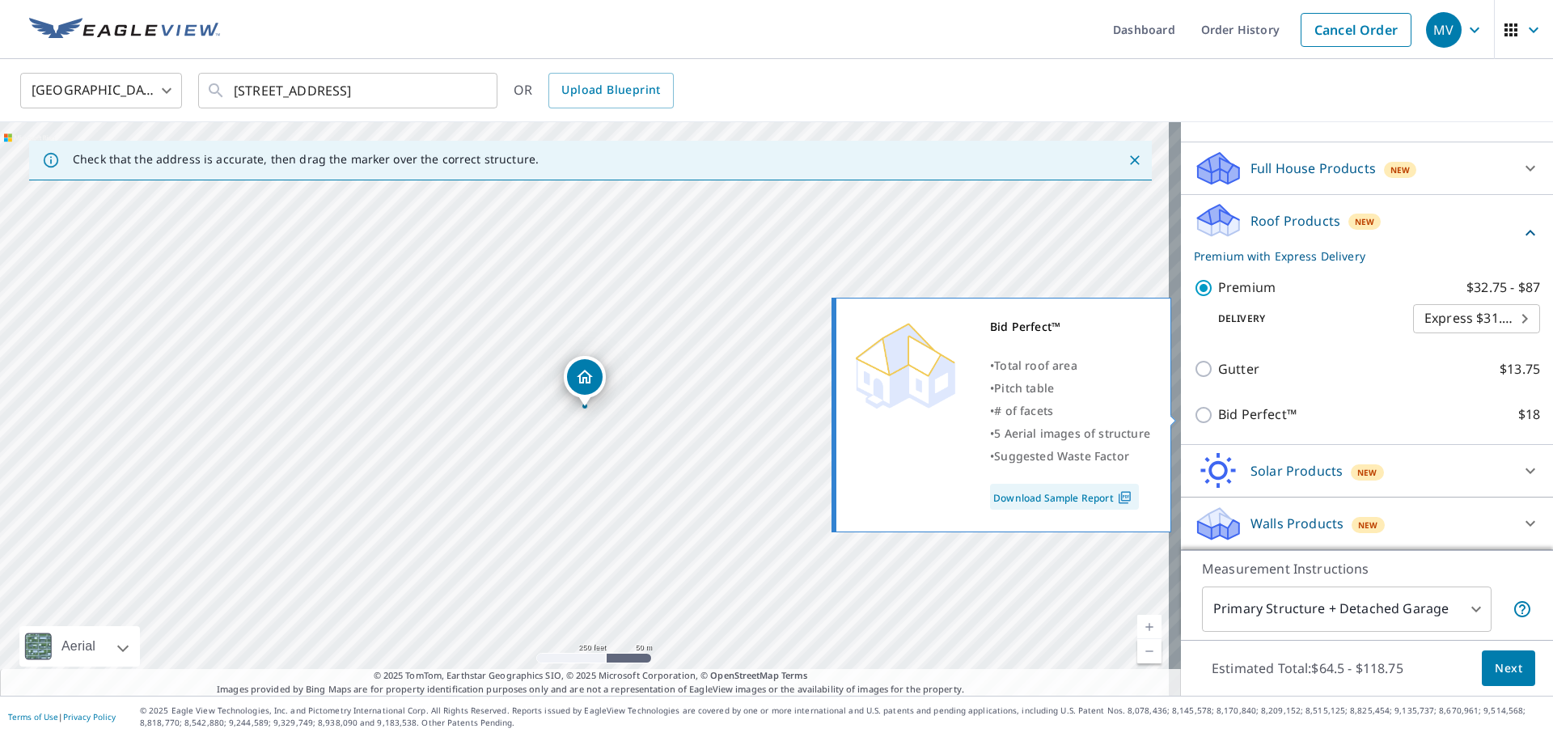 This screenshot has width=1553, height=737. Describe the element at coordinates (306, 159) in the screenshot. I see `p: Check that the address is accurate, then drag the marker over the correct structure.` at that location.